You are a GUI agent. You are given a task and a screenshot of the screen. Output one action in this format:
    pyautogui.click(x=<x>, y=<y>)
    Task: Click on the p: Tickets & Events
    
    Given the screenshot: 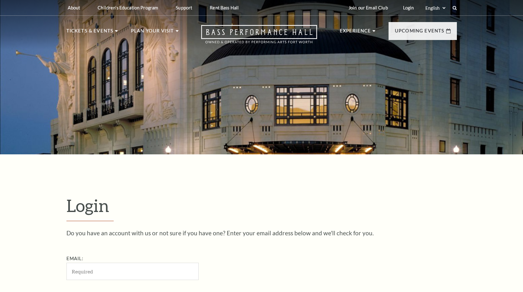 What is the action you would take?
    pyautogui.click(x=90, y=33)
    